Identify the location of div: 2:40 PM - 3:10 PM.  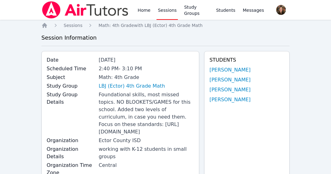
(146, 69).